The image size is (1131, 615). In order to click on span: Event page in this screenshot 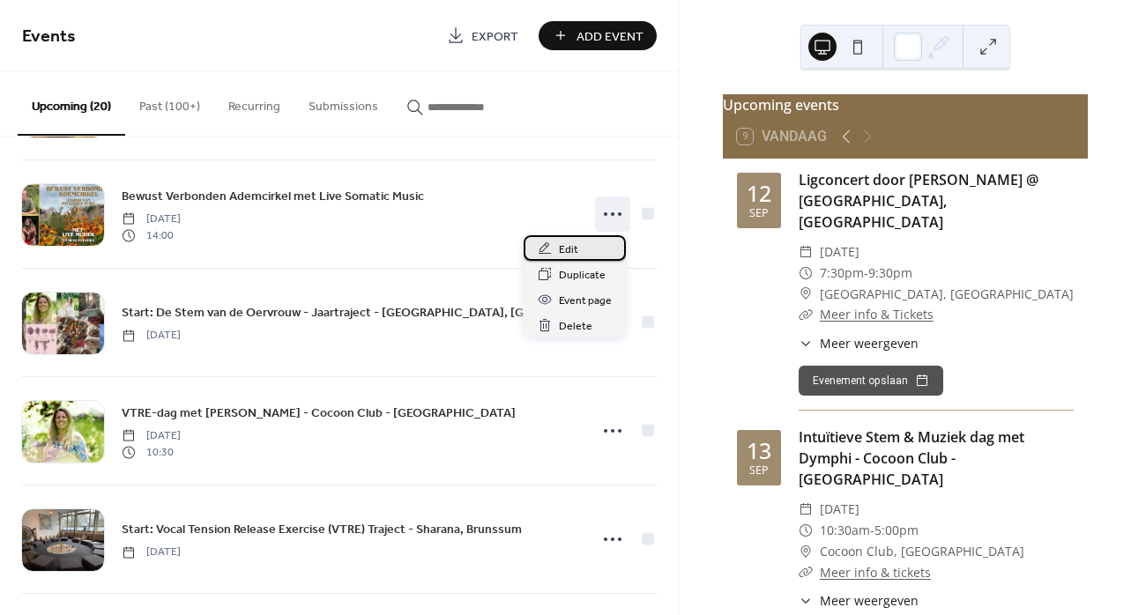, I will do `click(585, 301)`.